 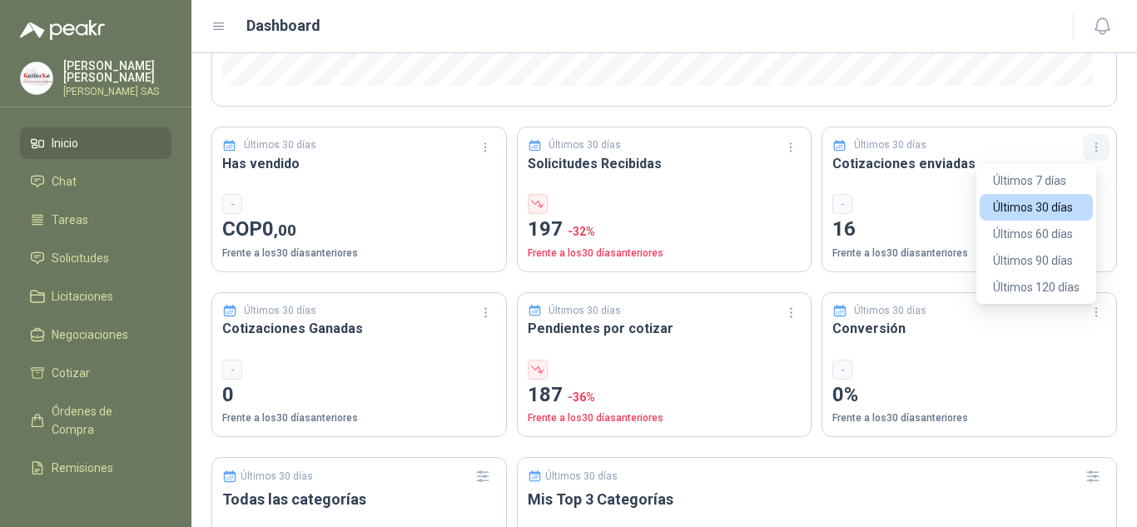 I want to click on span: -32 %, so click(x=581, y=231).